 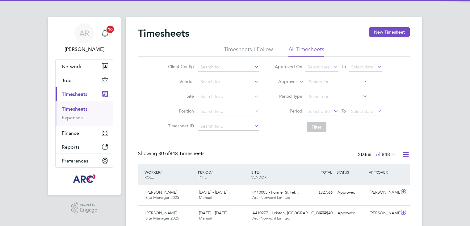 What do you see at coordinates (180, 96) in the screenshot?
I see `label: Site` at bounding box center [180, 96].